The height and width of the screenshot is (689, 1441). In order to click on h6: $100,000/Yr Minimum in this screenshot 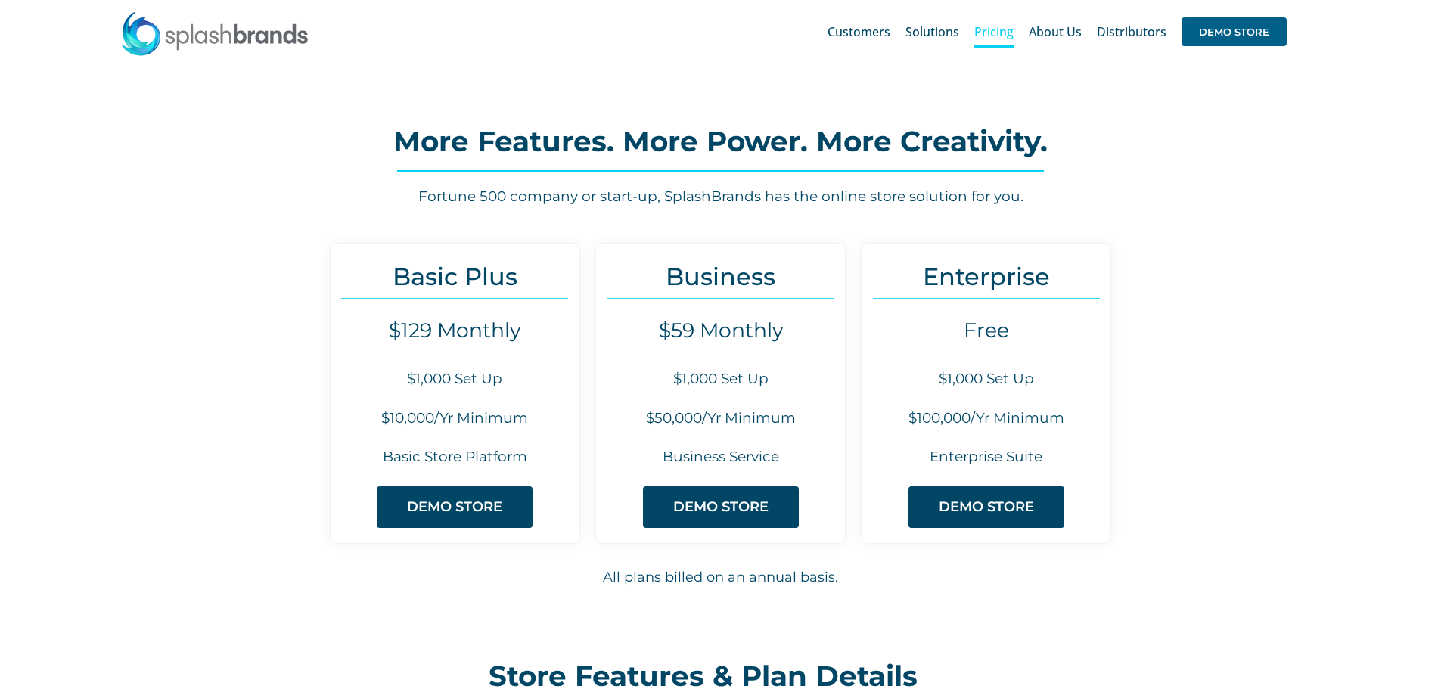, I will do `click(986, 418)`.